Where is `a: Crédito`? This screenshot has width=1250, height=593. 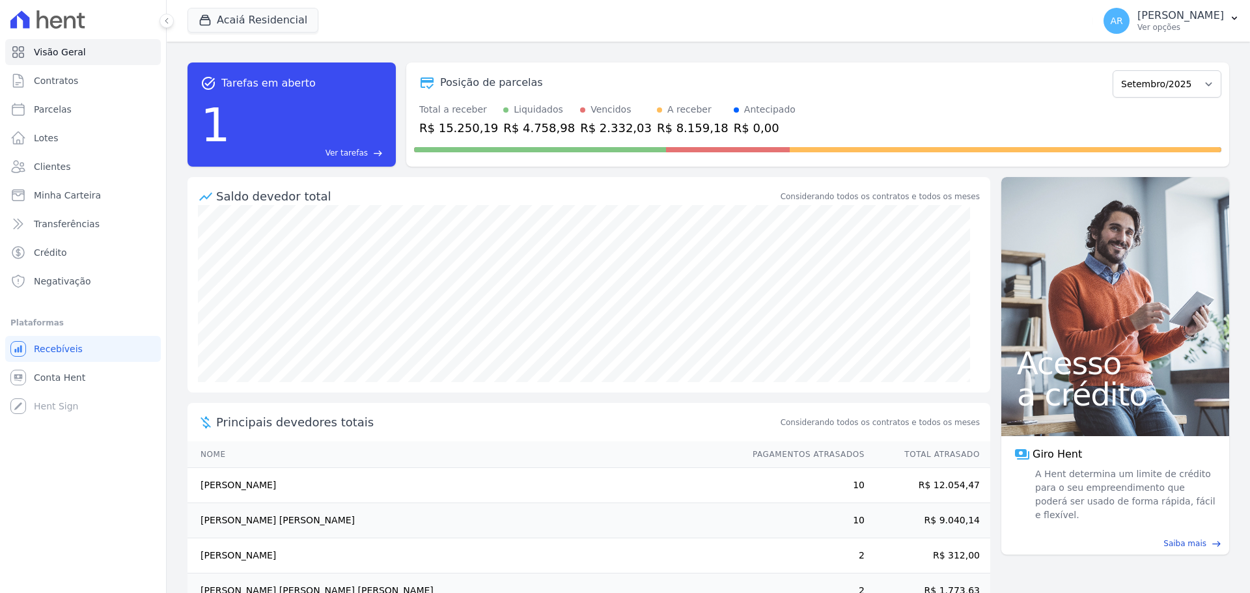 a: Crédito is located at coordinates (83, 253).